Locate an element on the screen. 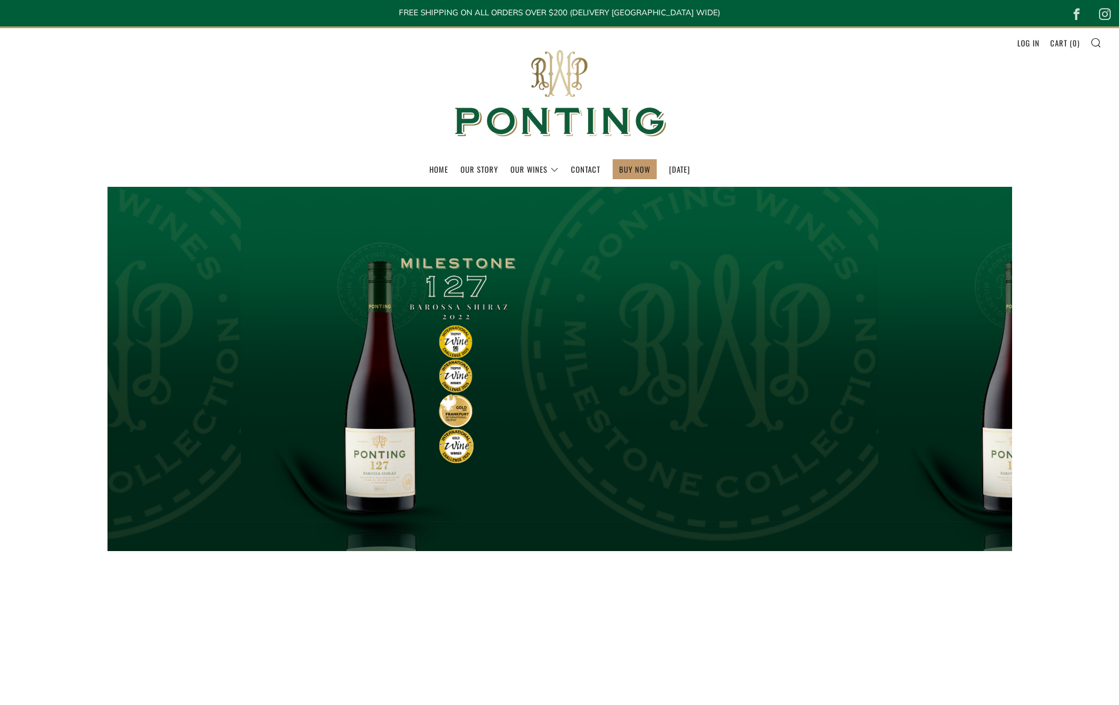 The image size is (1119, 705). span: 0 is located at coordinates (1075, 43).